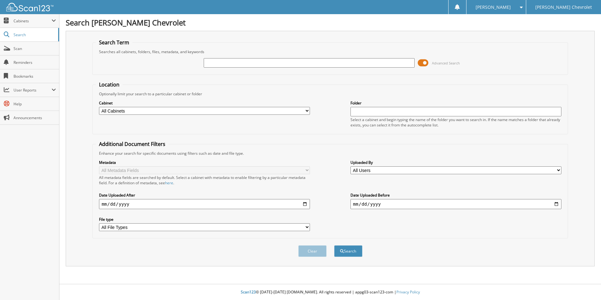 Image resolution: width=601 pixels, height=300 pixels. I want to click on span: Announcements, so click(35, 118).